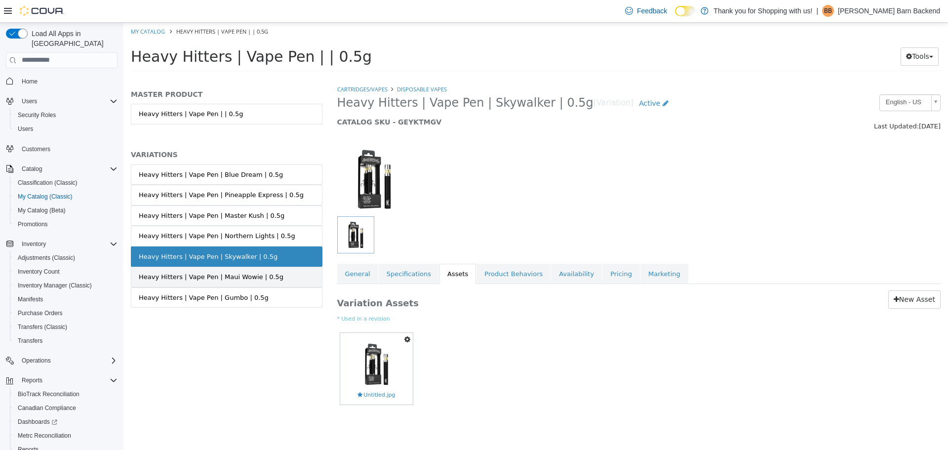 This screenshot has height=450, width=948. Describe the element at coordinates (45, 196) in the screenshot. I see `a: My Catalog (Classic)` at that location.